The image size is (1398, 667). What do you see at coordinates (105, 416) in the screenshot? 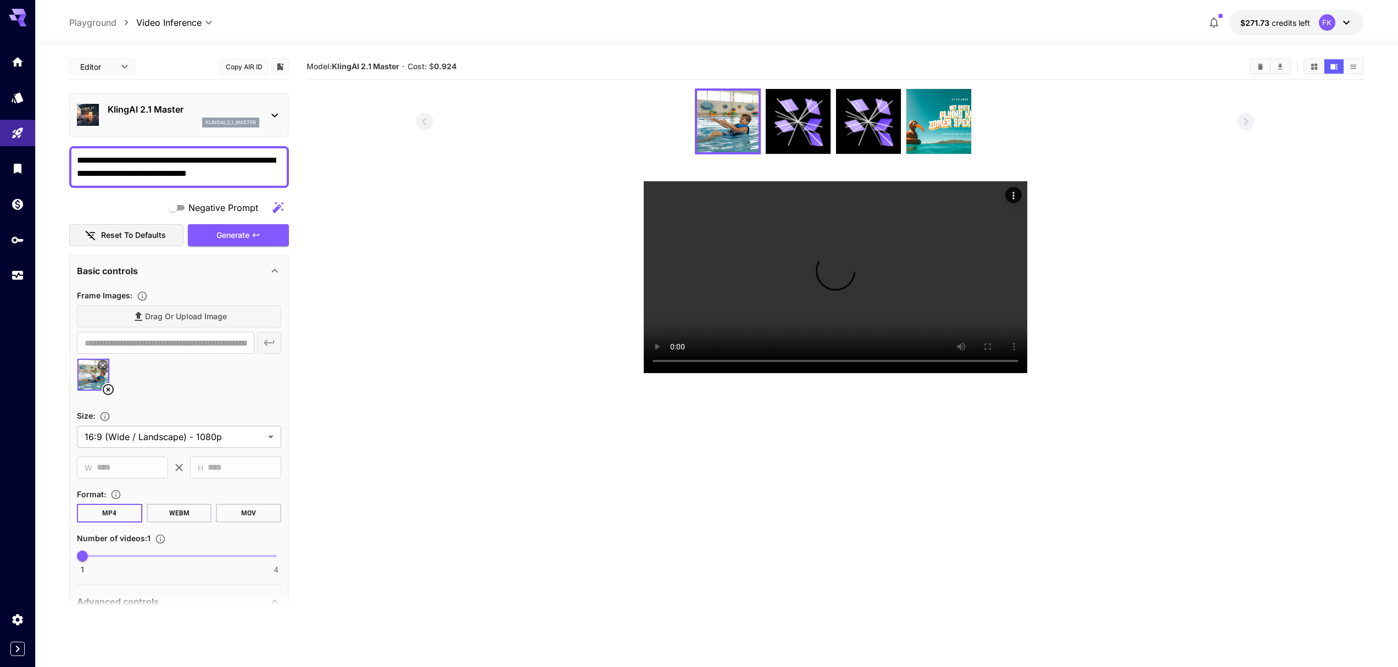
I see `button: Adjust the dimensions of the generated image by specifying its width and height in pixels, or sel...` at bounding box center [105, 416].